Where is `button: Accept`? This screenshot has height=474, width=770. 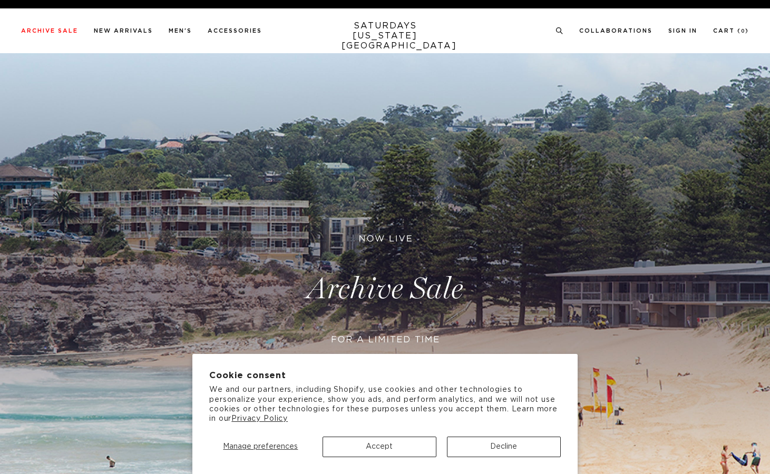
button: Accept is located at coordinates (379, 447).